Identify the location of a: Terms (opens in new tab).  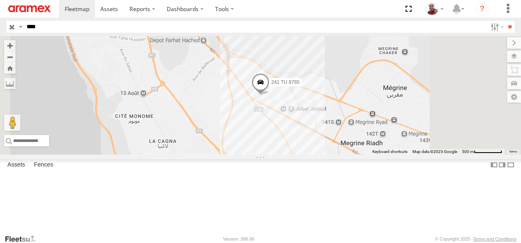
(513, 152).